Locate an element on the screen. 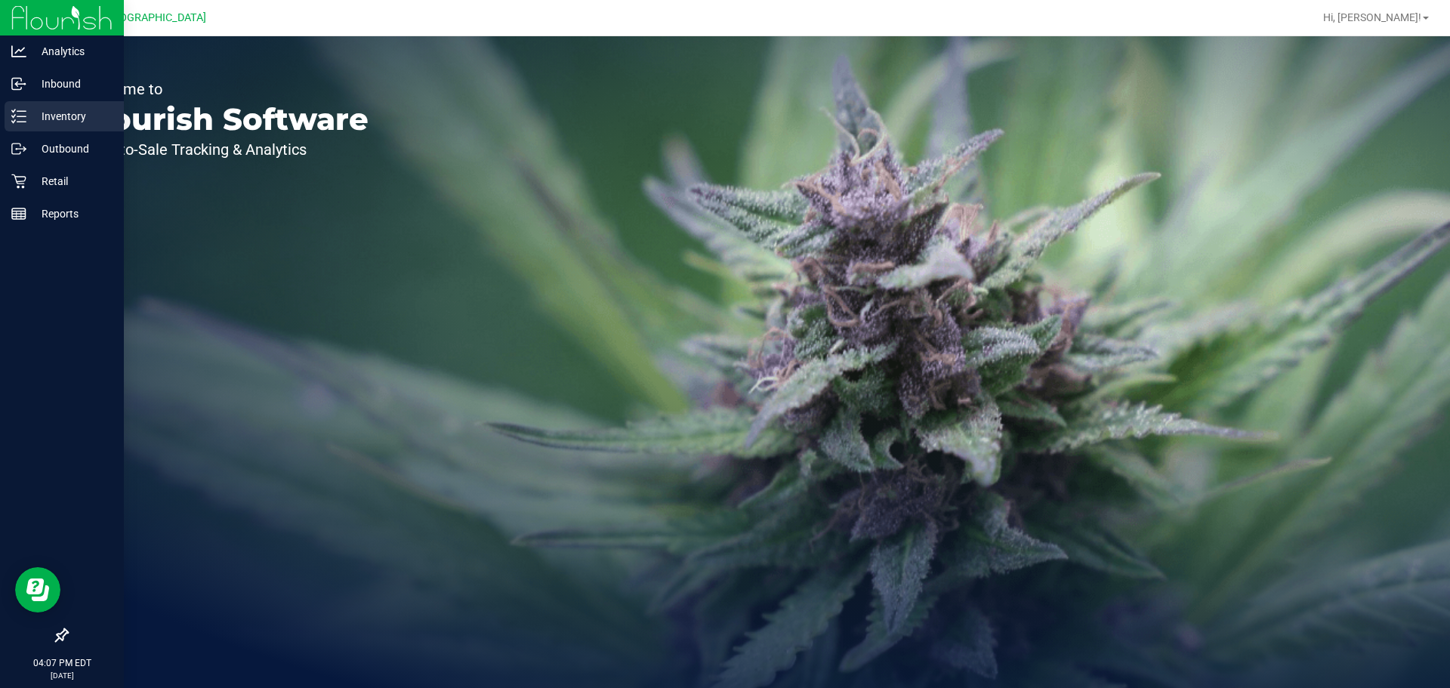 The image size is (1450, 688). p: Seed-to-Sale Tracking & Analytics is located at coordinates (225, 149).